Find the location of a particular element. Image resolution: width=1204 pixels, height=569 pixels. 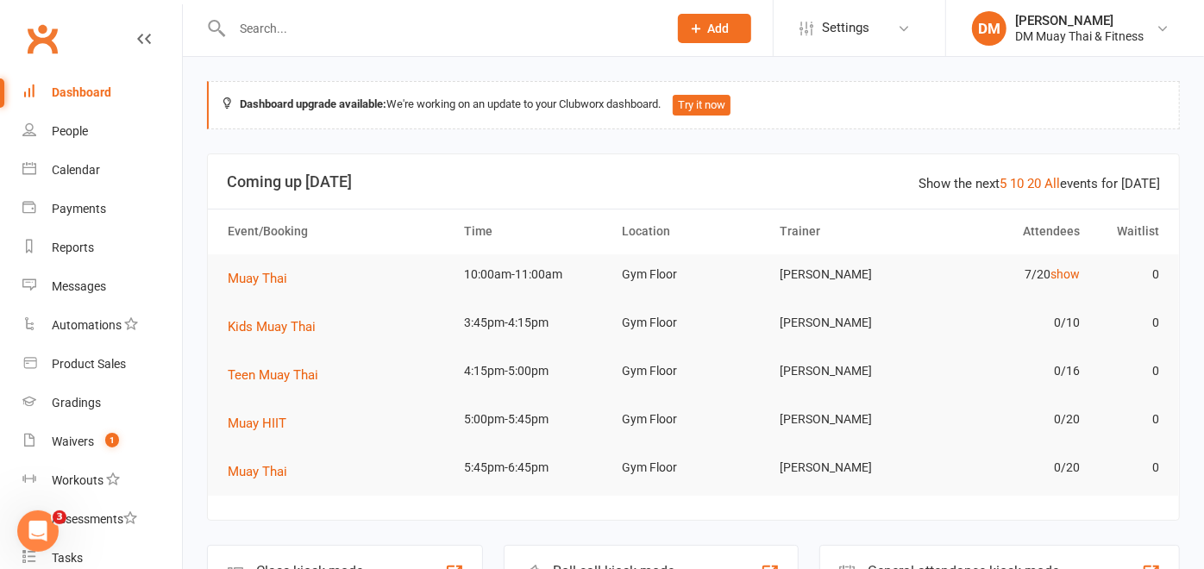

strong: Dashboard upgrade available: is located at coordinates (313, 103).